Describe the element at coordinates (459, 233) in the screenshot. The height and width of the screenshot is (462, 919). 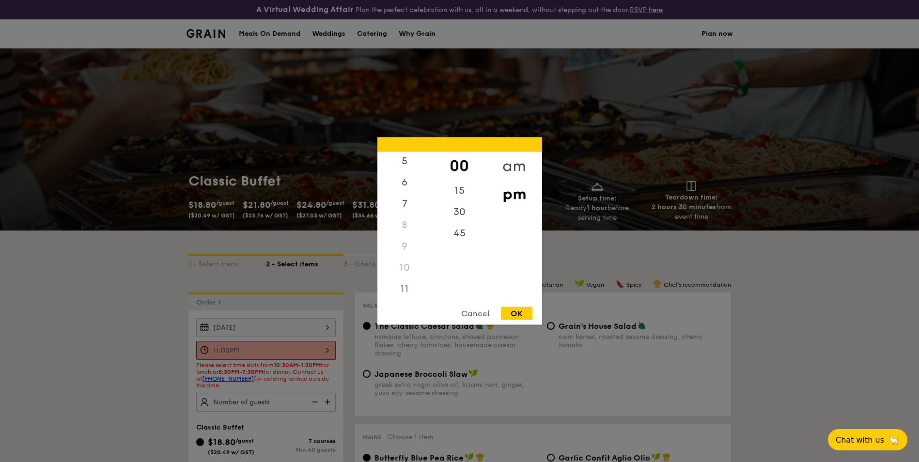
I see `div: 45` at that location.